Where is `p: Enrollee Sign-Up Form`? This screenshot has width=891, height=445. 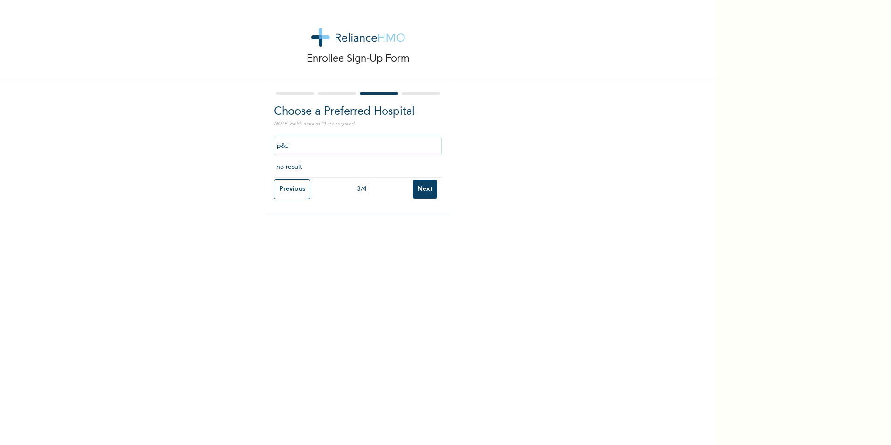
p: Enrollee Sign-Up Form is located at coordinates (358, 59).